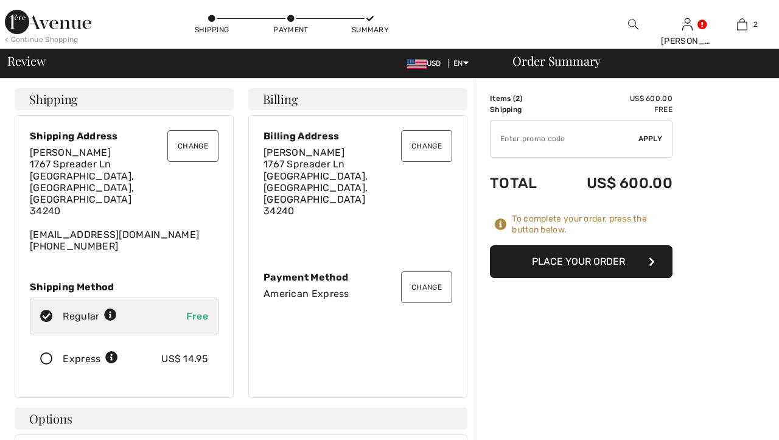 The image size is (779, 440). What do you see at coordinates (687, 24) in the screenshot?
I see `a: Sign In` at bounding box center [687, 24].